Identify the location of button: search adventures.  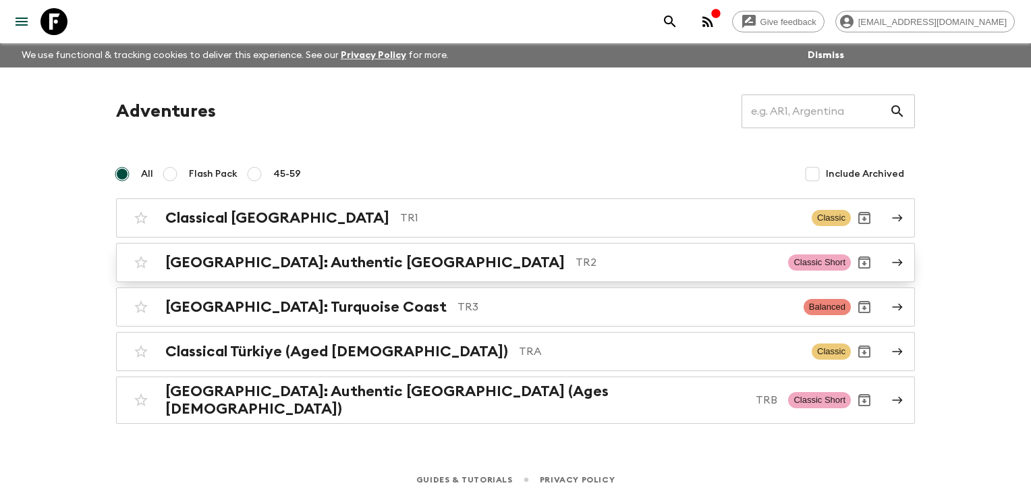
(670, 22).